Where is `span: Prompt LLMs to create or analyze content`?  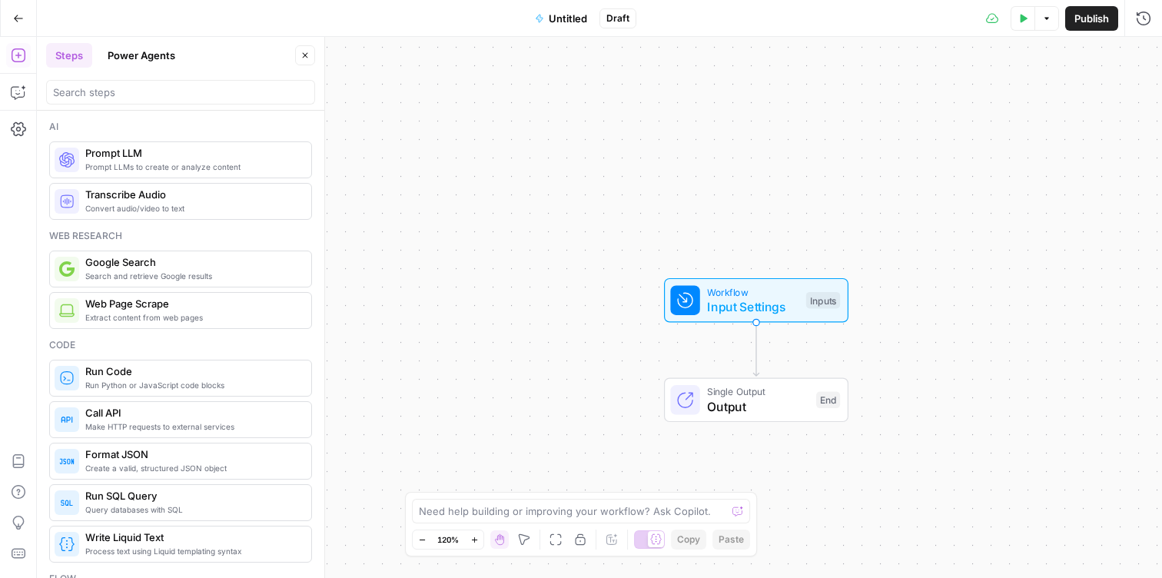
span: Prompt LLMs to create or analyze content is located at coordinates (192, 167).